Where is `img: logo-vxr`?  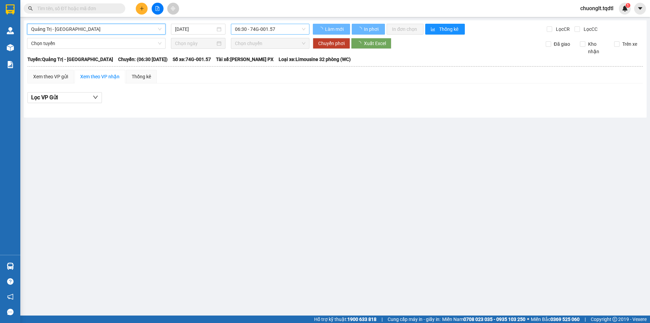
img: logo-vxr is located at coordinates (10, 9).